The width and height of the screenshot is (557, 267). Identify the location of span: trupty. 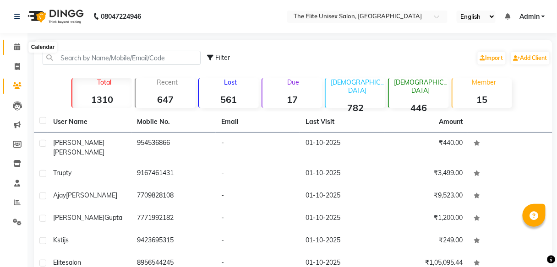
(62, 173).